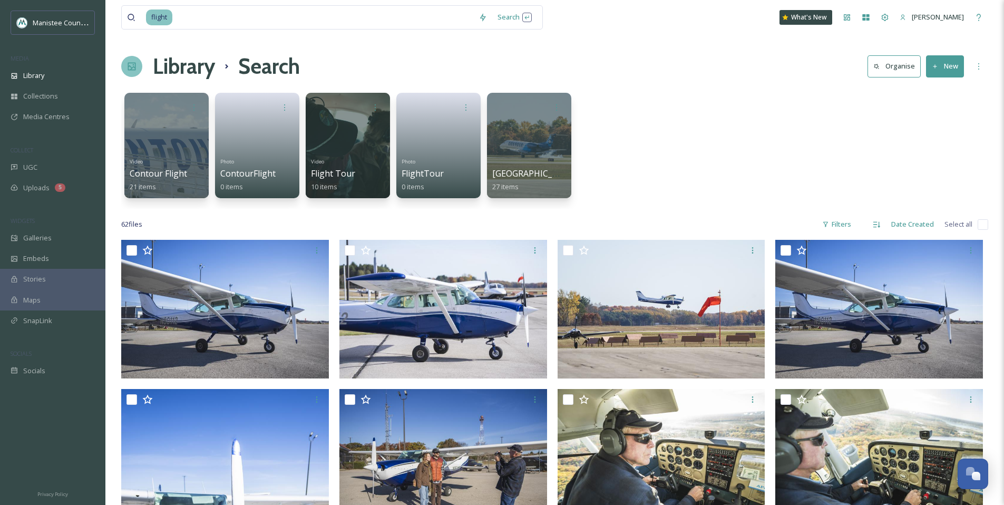 This screenshot has width=1004, height=505. What do you see at coordinates (959, 224) in the screenshot?
I see `span: Select all` at bounding box center [959, 224].